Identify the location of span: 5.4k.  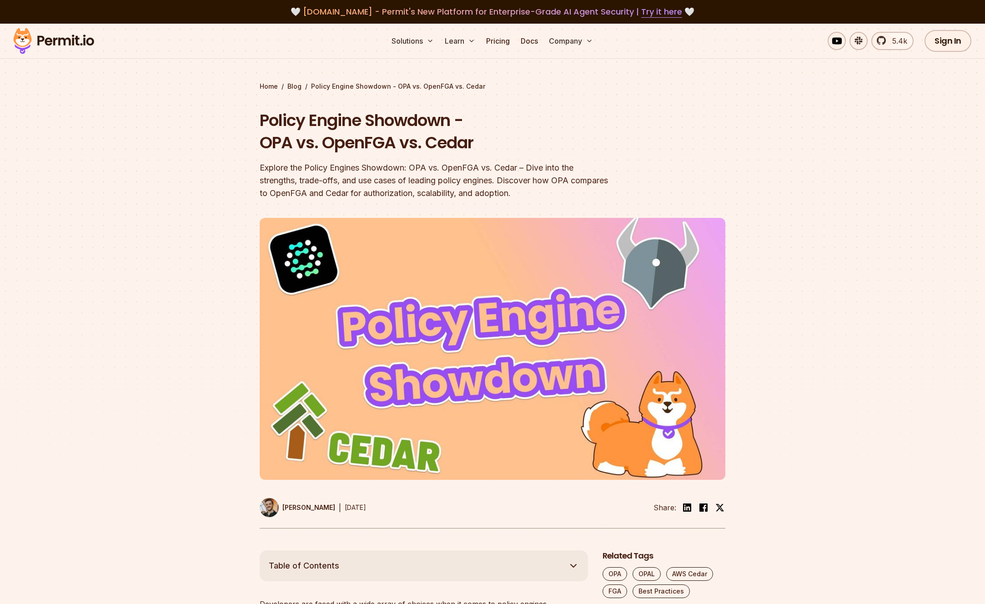
(897, 41).